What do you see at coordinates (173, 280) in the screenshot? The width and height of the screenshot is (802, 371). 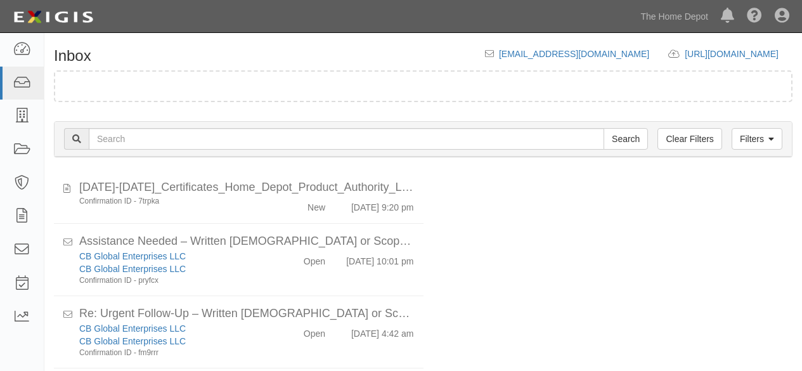 I see `div: Confirmation ID - pryfcx` at bounding box center [173, 280].